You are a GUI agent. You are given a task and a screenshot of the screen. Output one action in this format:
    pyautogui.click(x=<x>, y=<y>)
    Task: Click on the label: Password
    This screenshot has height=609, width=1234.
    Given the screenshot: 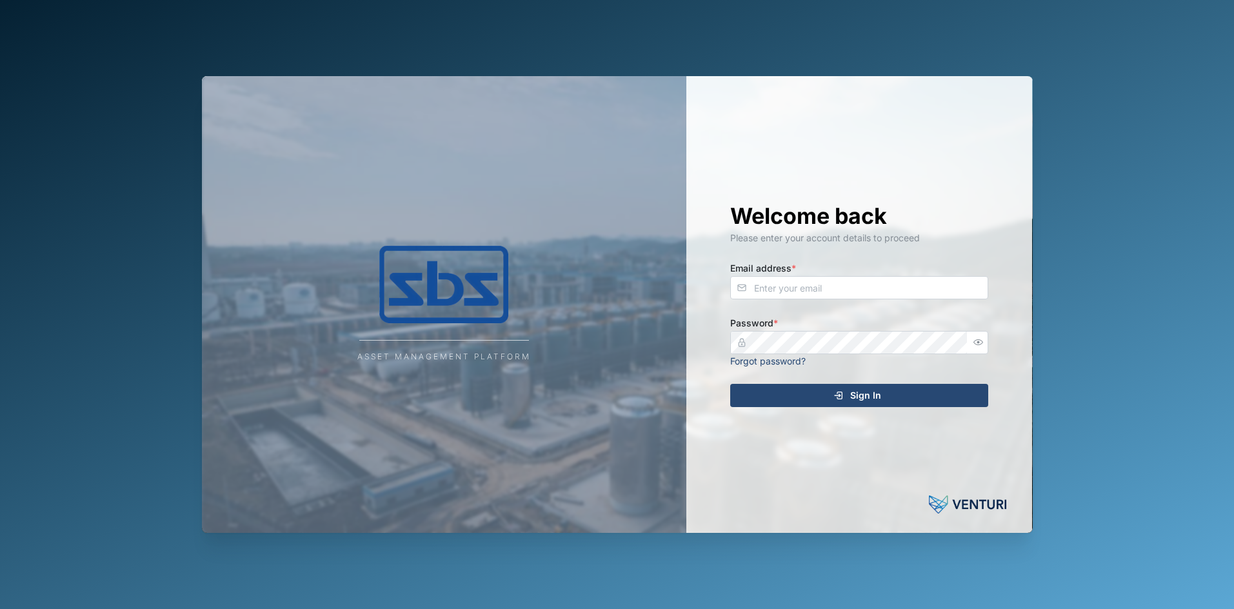 What is the action you would take?
    pyautogui.click(x=754, y=323)
    